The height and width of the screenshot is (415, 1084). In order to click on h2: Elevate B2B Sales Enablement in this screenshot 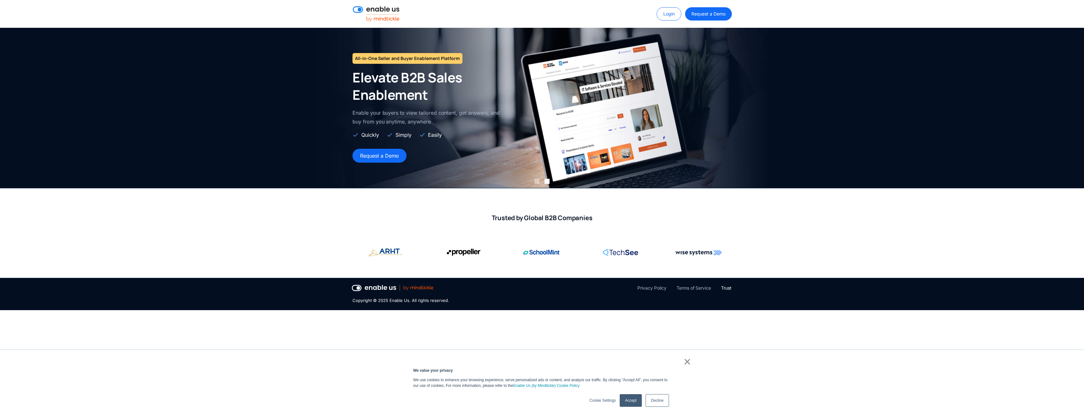, I will do `click(427, 86)`.